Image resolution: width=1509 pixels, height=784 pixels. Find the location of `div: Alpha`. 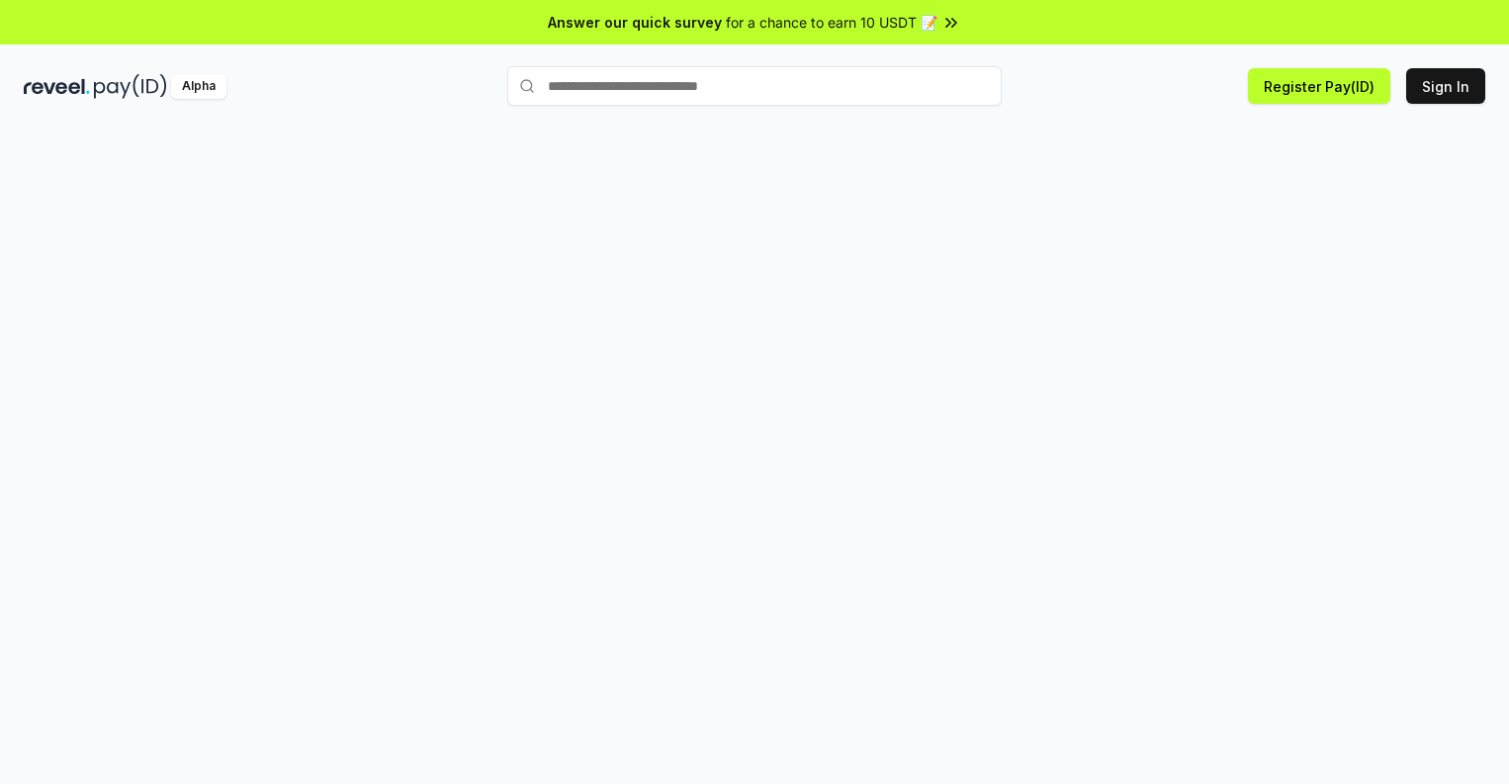

div: Alpha is located at coordinates (199, 86).